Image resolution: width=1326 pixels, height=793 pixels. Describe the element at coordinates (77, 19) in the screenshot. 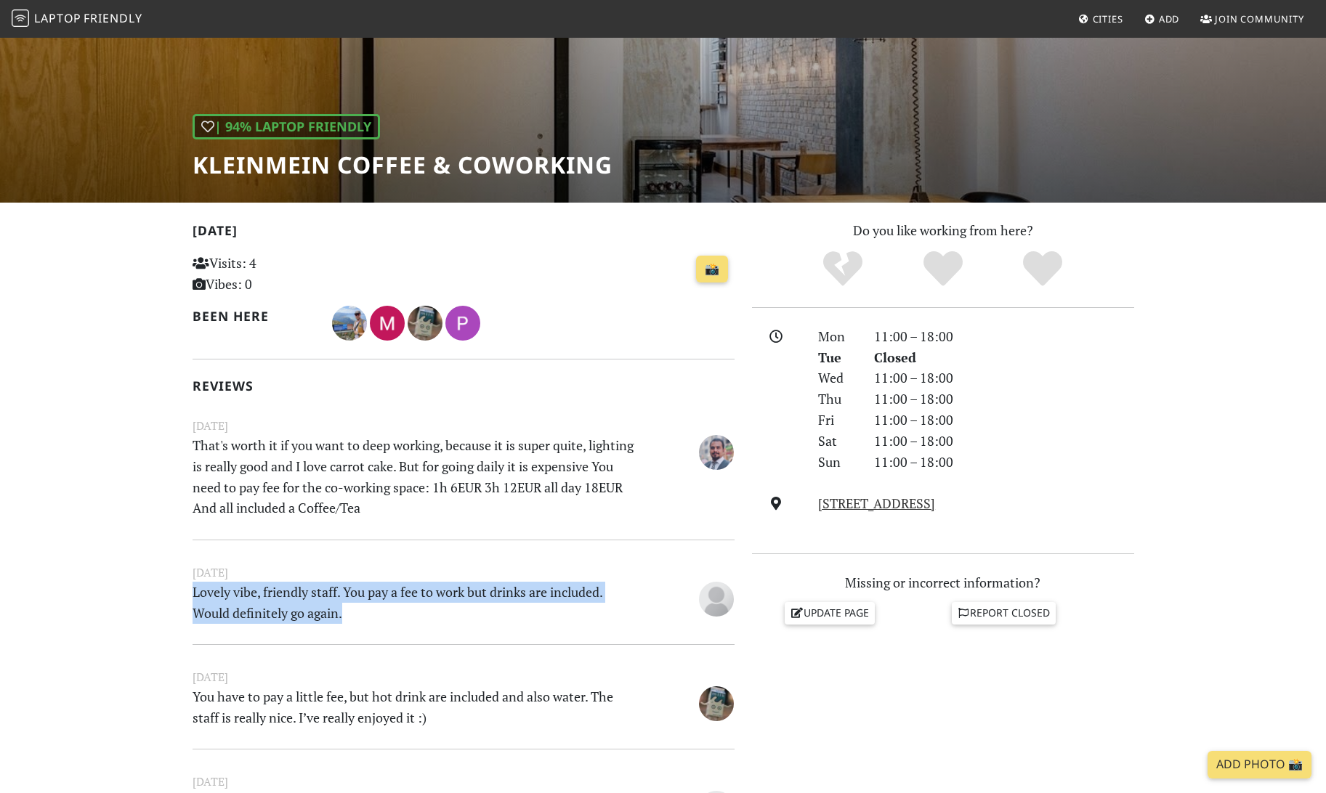

I see `a: LaptopFriendly LaptopFriendly` at that location.